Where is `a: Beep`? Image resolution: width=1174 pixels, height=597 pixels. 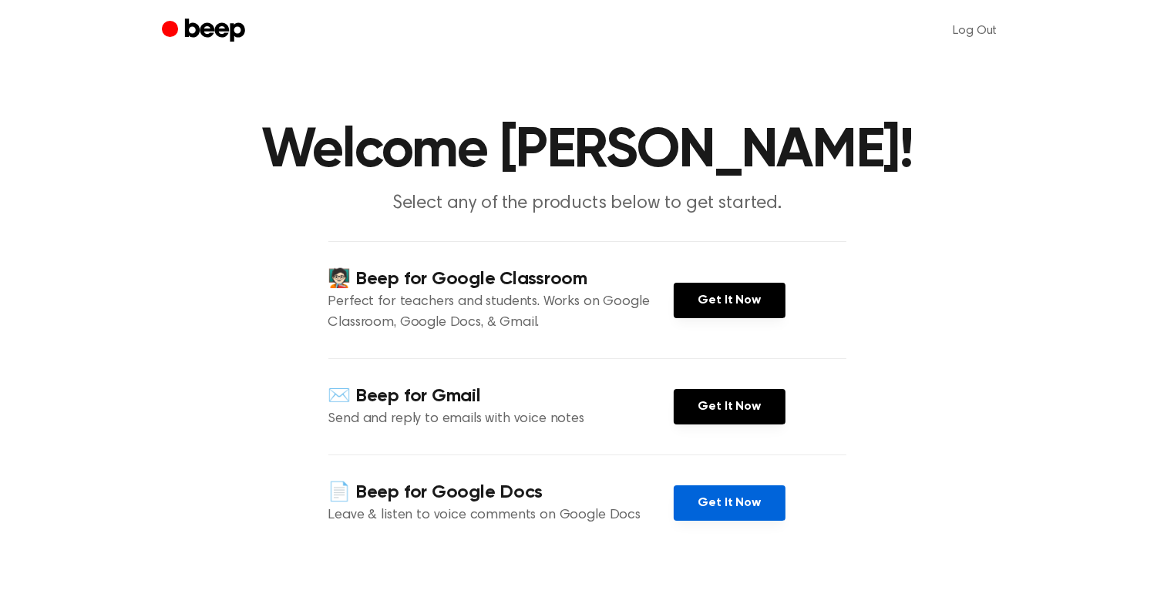
a: Beep is located at coordinates (205, 31).